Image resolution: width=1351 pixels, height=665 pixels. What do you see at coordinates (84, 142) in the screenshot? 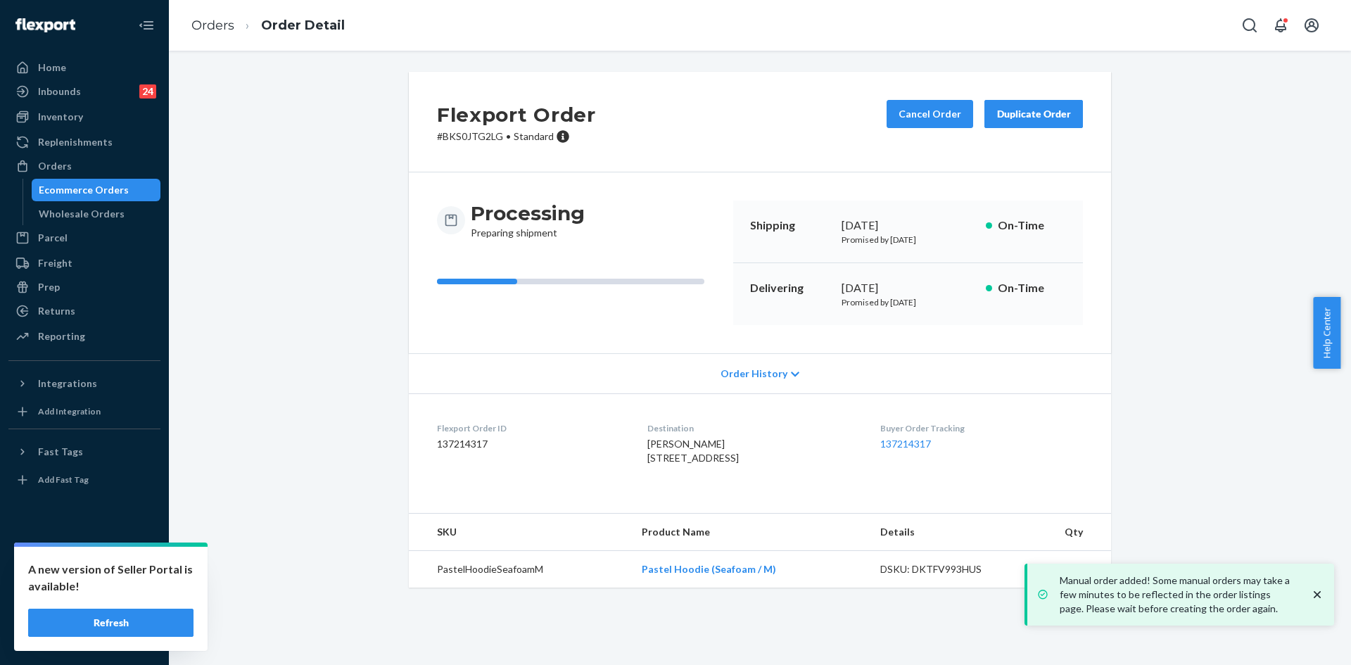
I see `a: Replenishments` at bounding box center [84, 142].